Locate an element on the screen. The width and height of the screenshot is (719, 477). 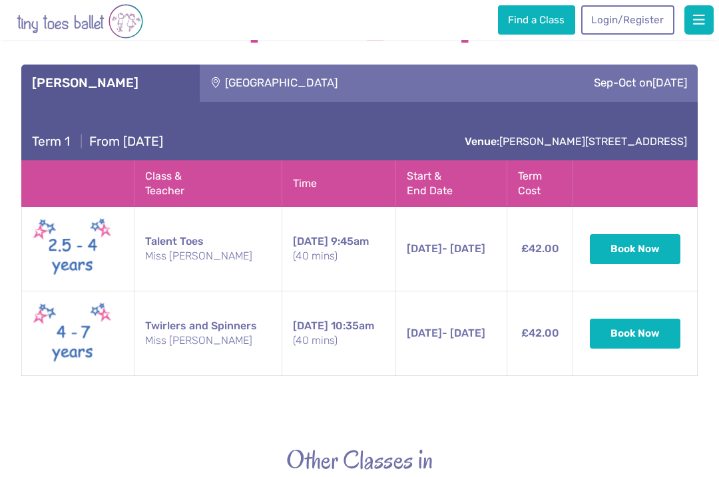
img: Talent toes New (May 2025) is located at coordinates (73, 249).